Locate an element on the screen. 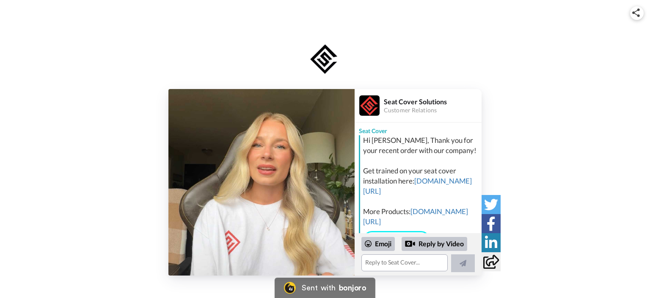 This screenshot has height=298, width=650. div: Customer Relations is located at coordinates (433, 110).